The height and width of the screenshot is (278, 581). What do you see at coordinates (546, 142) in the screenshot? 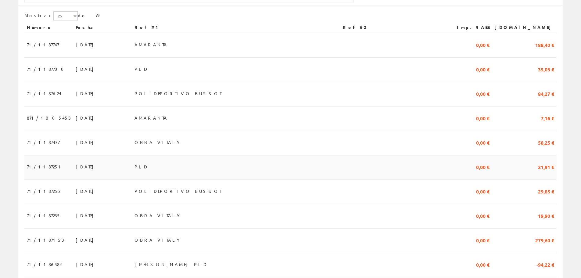
I see `span: 58,25 €` at bounding box center [546, 142].